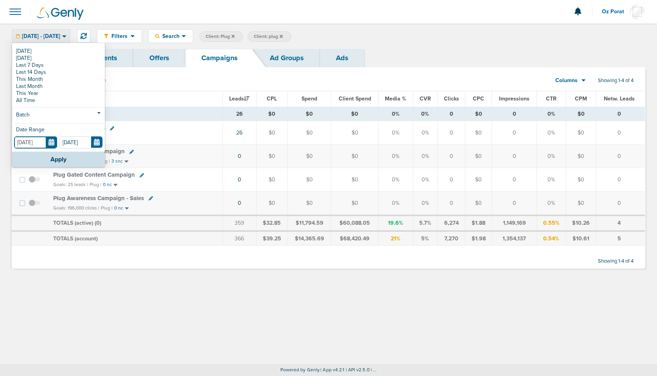 This screenshot has height=376, width=657. I want to click on td: TOTALS ( ), so click(135, 114).